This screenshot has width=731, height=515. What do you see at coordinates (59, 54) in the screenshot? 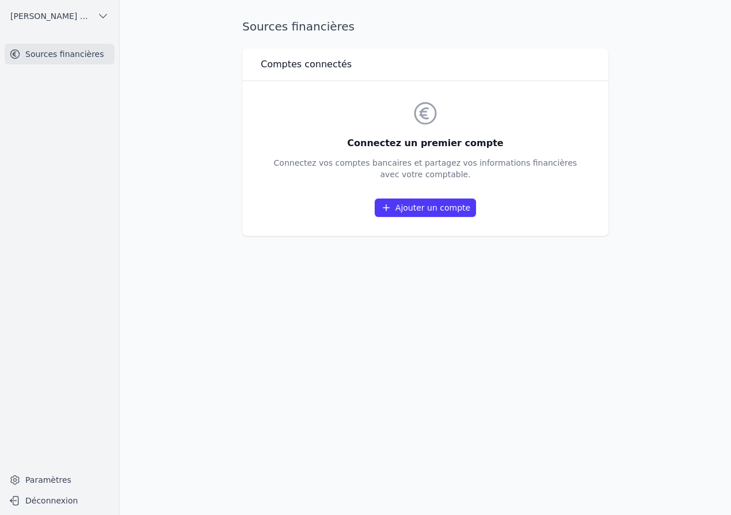
I see `a: Sources financières` at bounding box center [59, 54].